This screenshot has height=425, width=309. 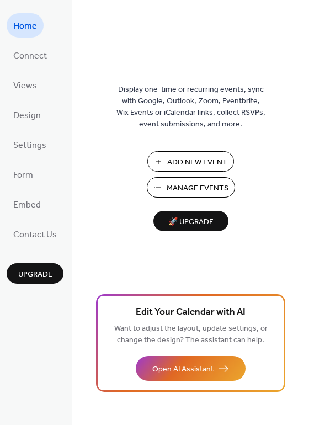 I want to click on span: Contact Us, so click(x=35, y=235).